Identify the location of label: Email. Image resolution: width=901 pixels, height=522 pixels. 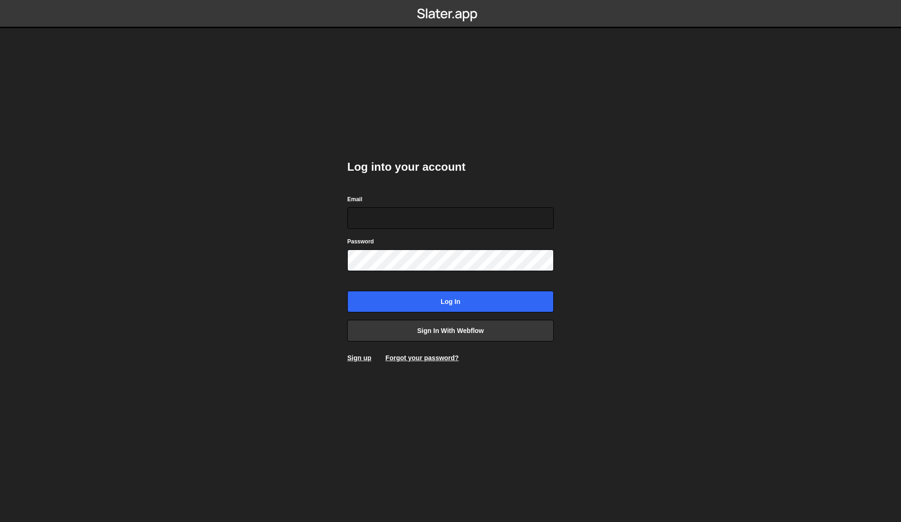
(355, 199).